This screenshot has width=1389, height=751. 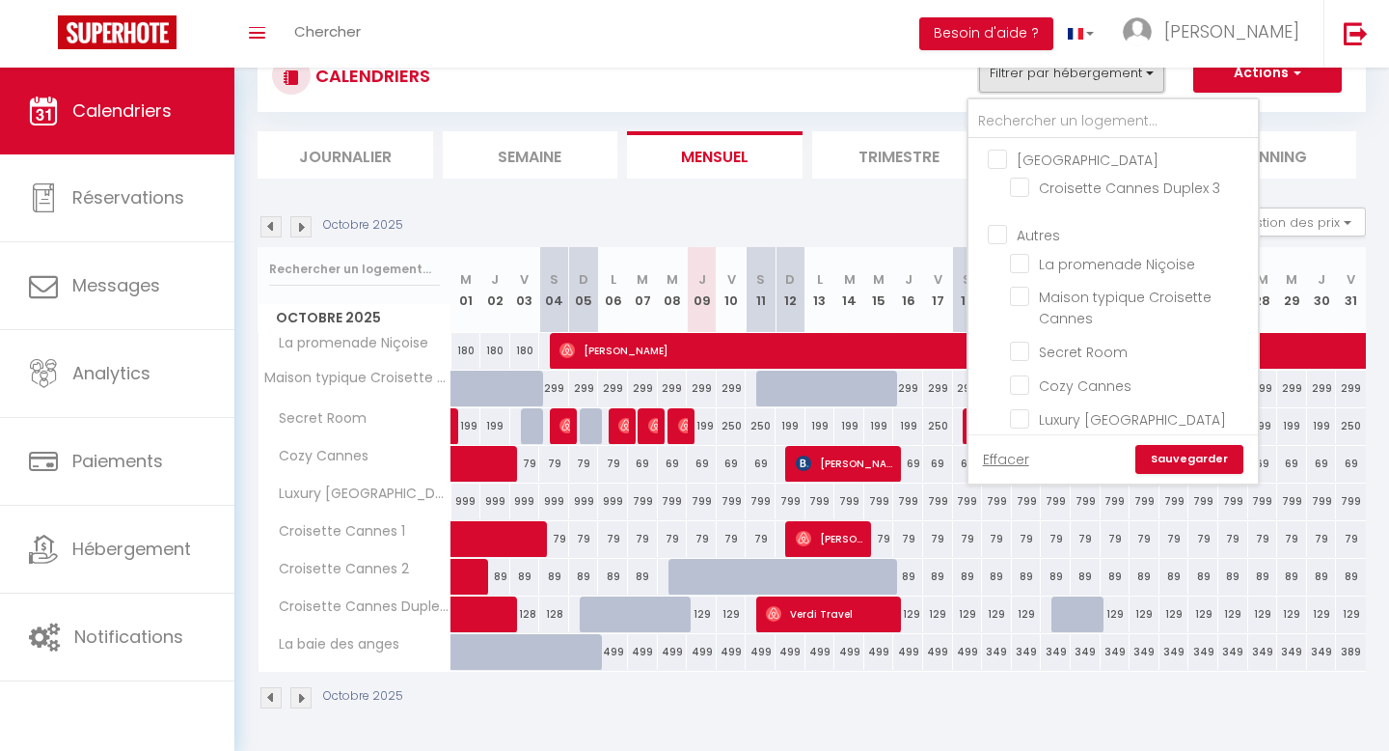 I want to click on th: 01, so click(x=466, y=289).